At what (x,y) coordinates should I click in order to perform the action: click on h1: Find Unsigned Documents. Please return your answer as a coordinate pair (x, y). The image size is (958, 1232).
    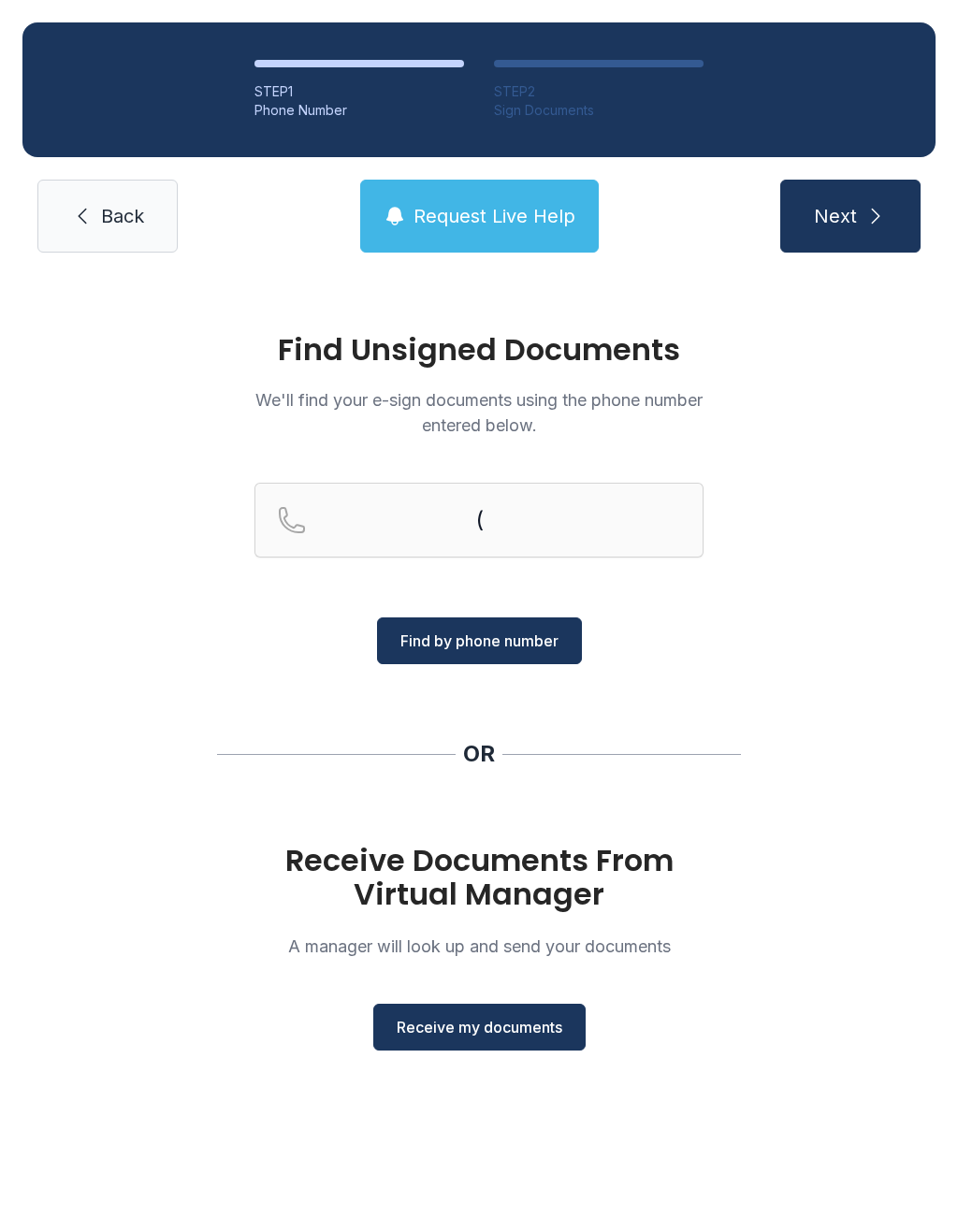
    Looking at the image, I should click on (479, 350).